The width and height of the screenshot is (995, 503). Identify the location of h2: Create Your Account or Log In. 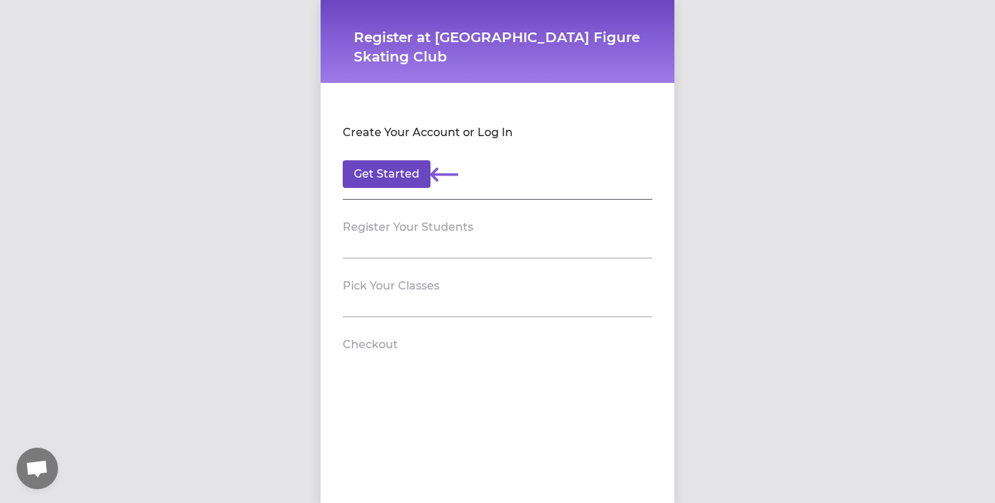
(428, 133).